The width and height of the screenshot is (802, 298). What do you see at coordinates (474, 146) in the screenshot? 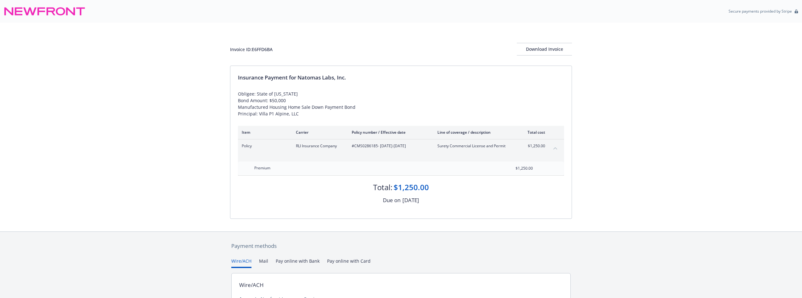
I see `span: Surety Commercial License and Permit` at bounding box center [474, 146].